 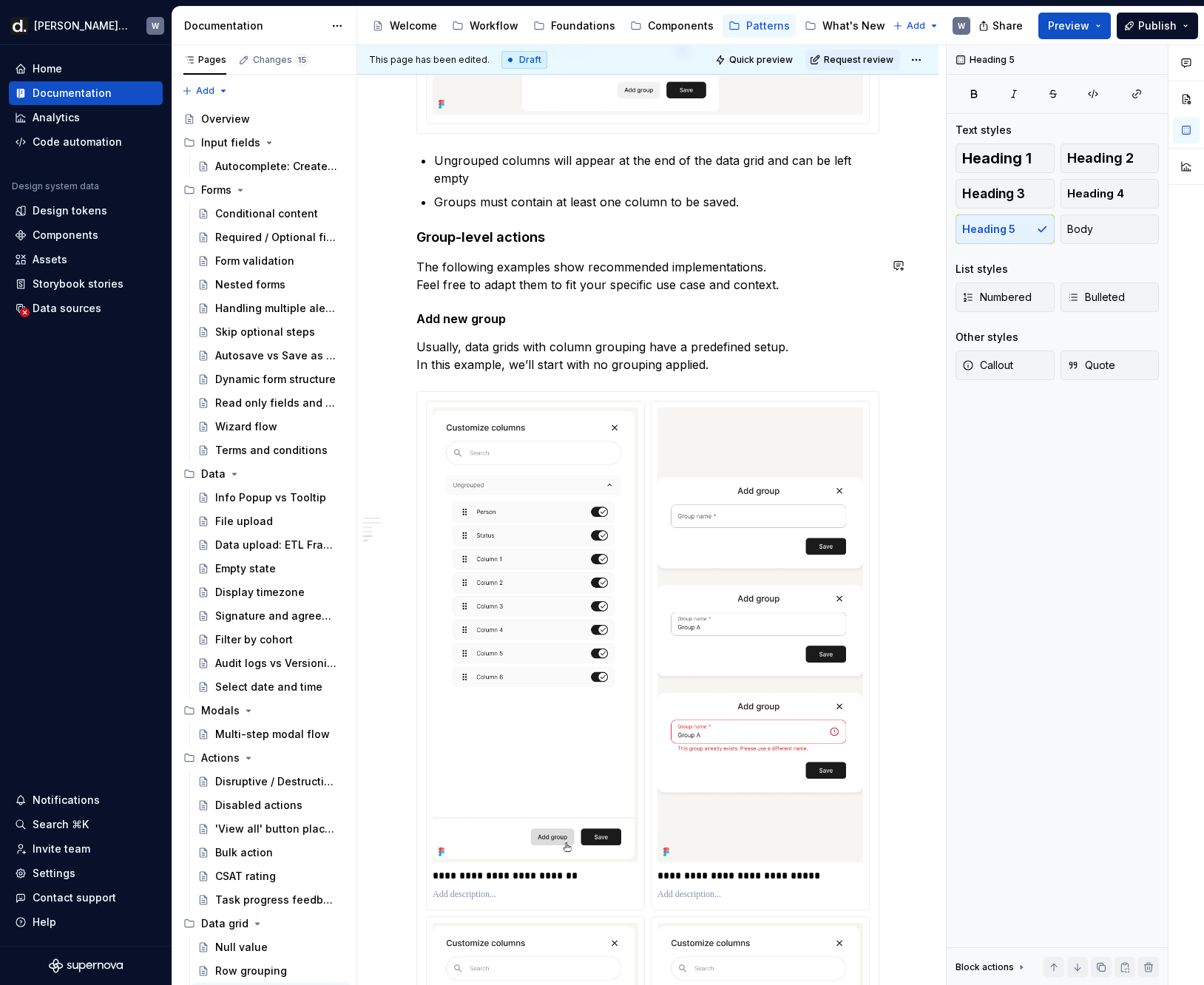 I want to click on div: Home, so click(x=48, y=69).